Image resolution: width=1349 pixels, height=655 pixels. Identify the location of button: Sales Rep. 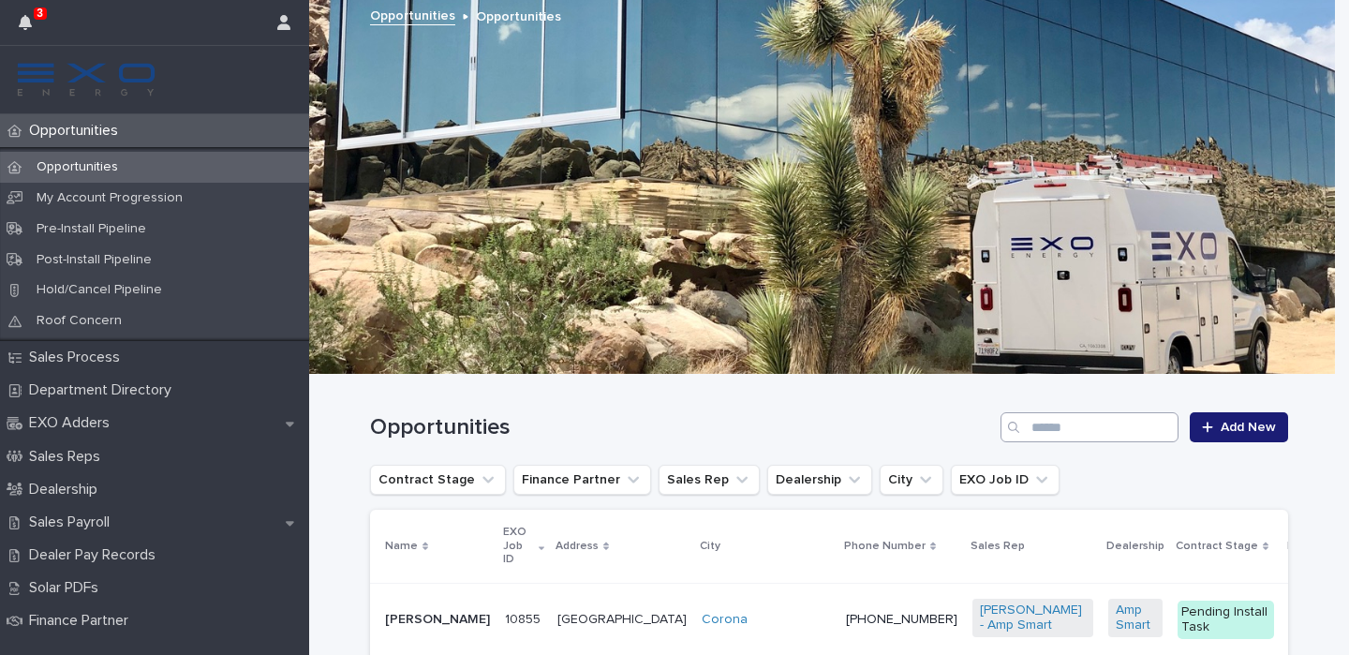
(709, 480).